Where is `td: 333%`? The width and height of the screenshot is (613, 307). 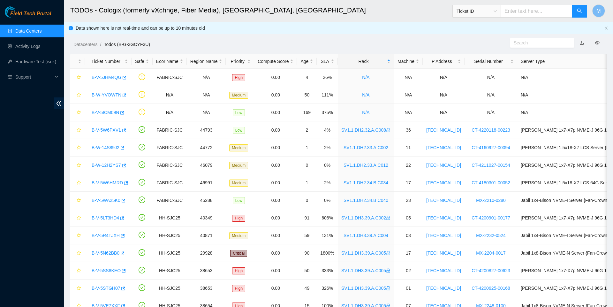 td: 333% is located at coordinates (327, 271).